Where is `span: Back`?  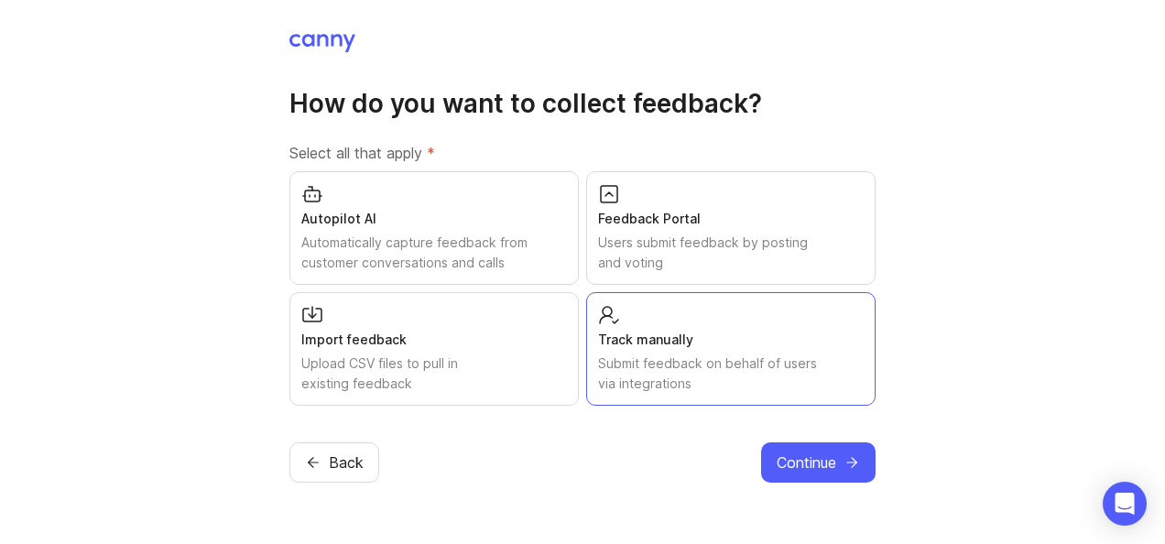 span: Back is located at coordinates (346, 462).